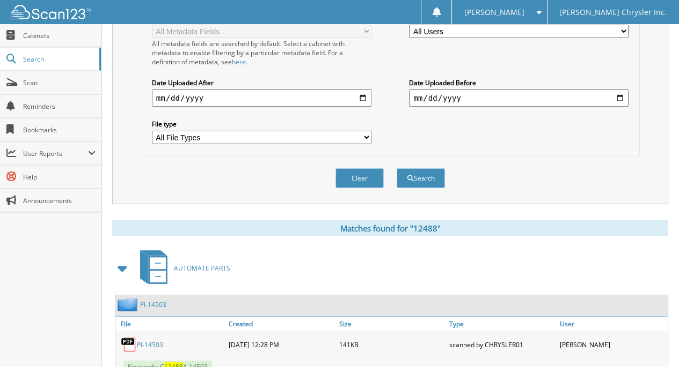  Describe the element at coordinates (502, 345) in the screenshot. I see `div: scanned by CHRYSLER01` at that location.